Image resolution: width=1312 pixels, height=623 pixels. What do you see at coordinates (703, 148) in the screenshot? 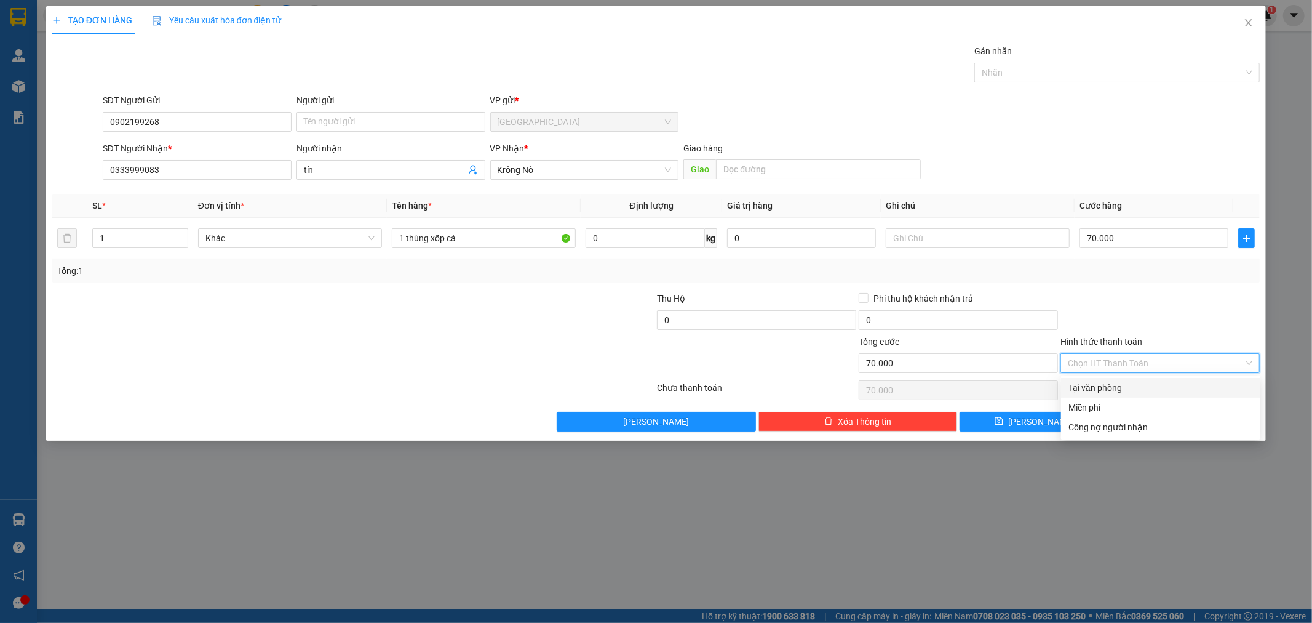
I see `span: Giao hàng` at bounding box center [703, 148].